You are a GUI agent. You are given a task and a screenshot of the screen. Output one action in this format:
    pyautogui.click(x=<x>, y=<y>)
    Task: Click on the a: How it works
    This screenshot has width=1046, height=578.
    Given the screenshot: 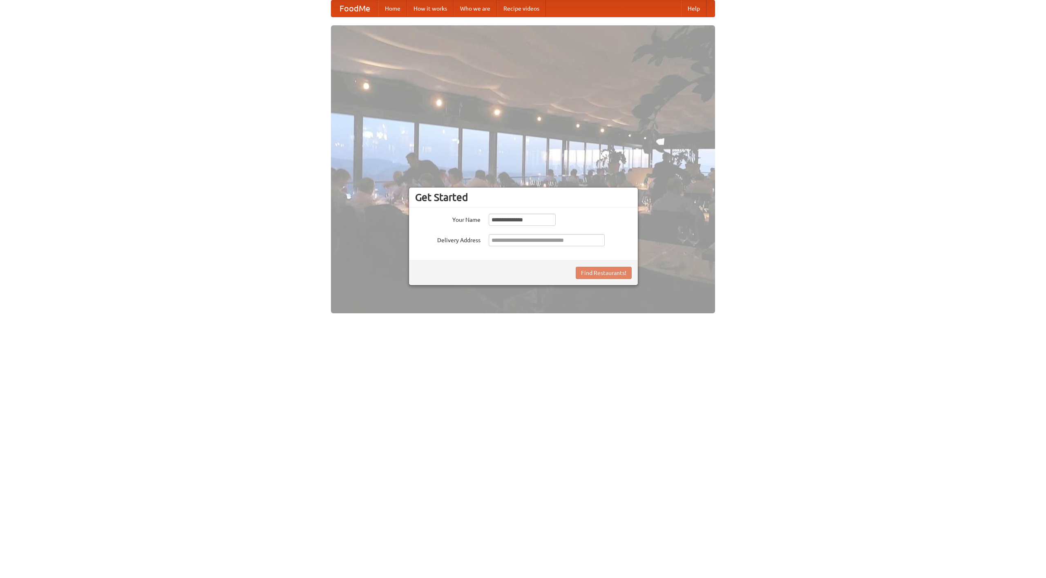 What is the action you would take?
    pyautogui.click(x=430, y=9)
    